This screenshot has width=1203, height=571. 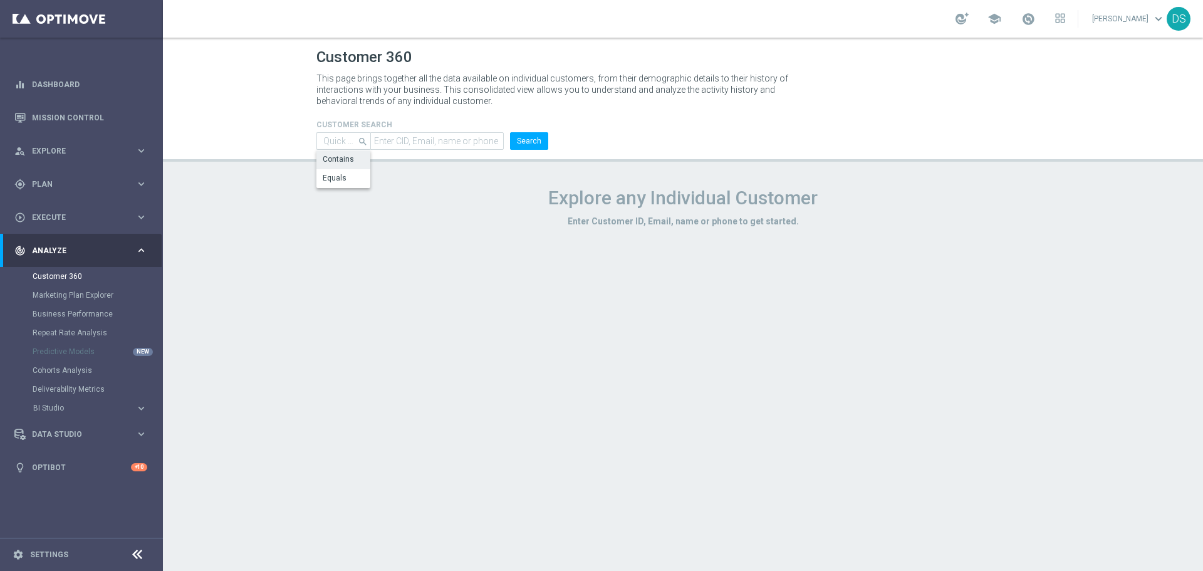 I want to click on div: Business Performance, so click(x=97, y=314).